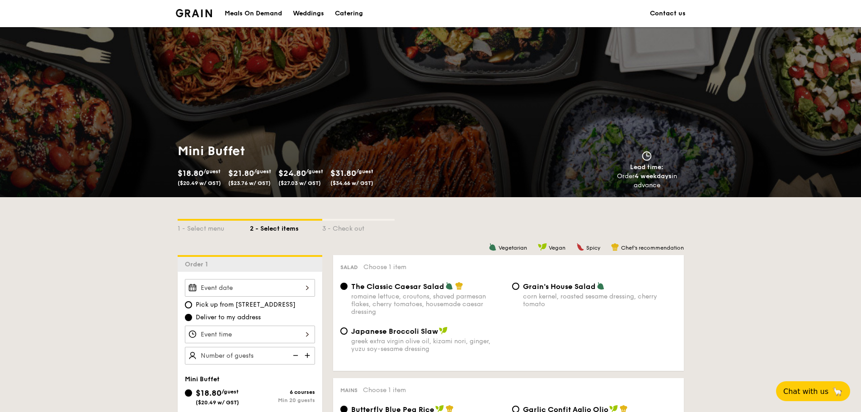 This screenshot has width=861, height=412. What do you see at coordinates (250, 334) in the screenshot?
I see `input: Event time` at bounding box center [250, 334].